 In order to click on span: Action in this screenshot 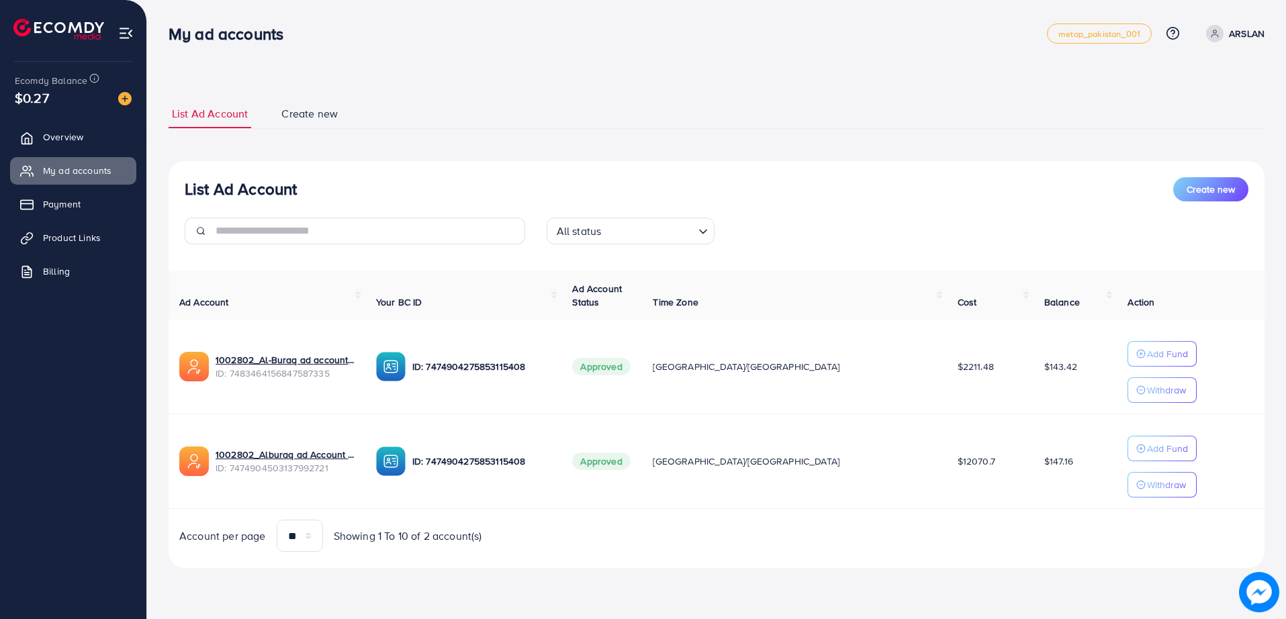, I will do `click(1141, 302)`.